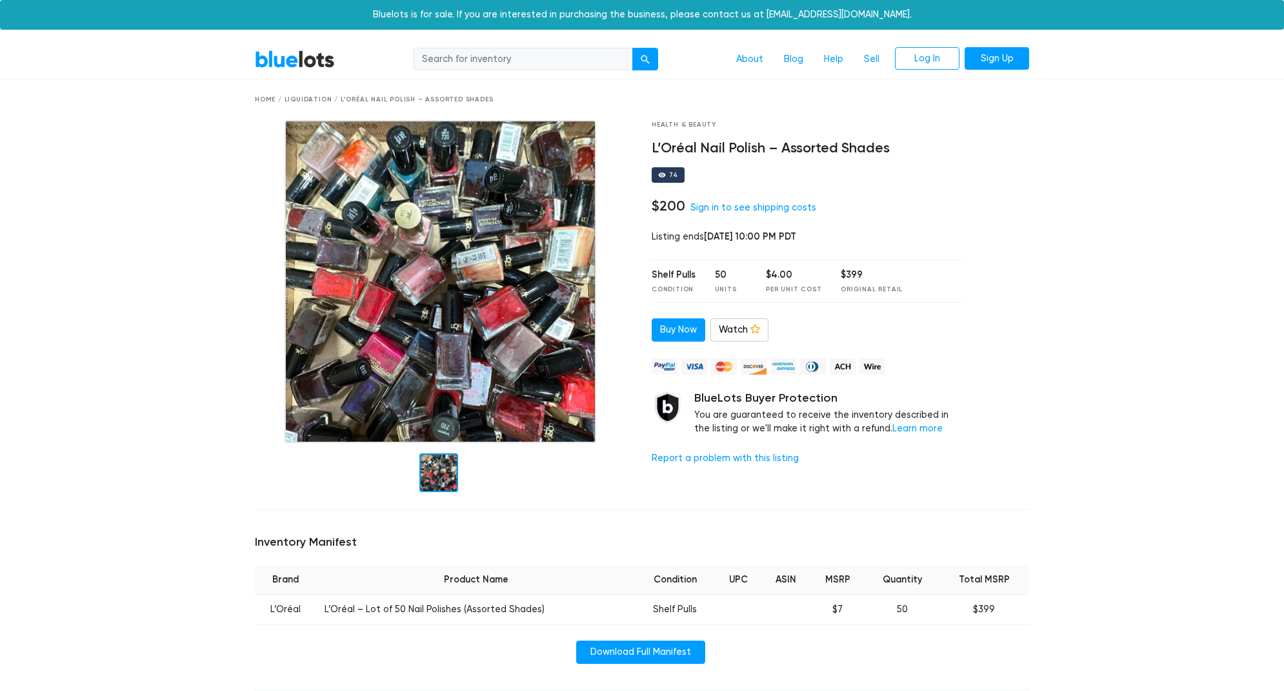  I want to click on img: diners_club-c48f30131b33b1bb0e5d0e2dbd43a8bea4cb12cb2961413e2f4250e06c020426.png, so click(813, 366).